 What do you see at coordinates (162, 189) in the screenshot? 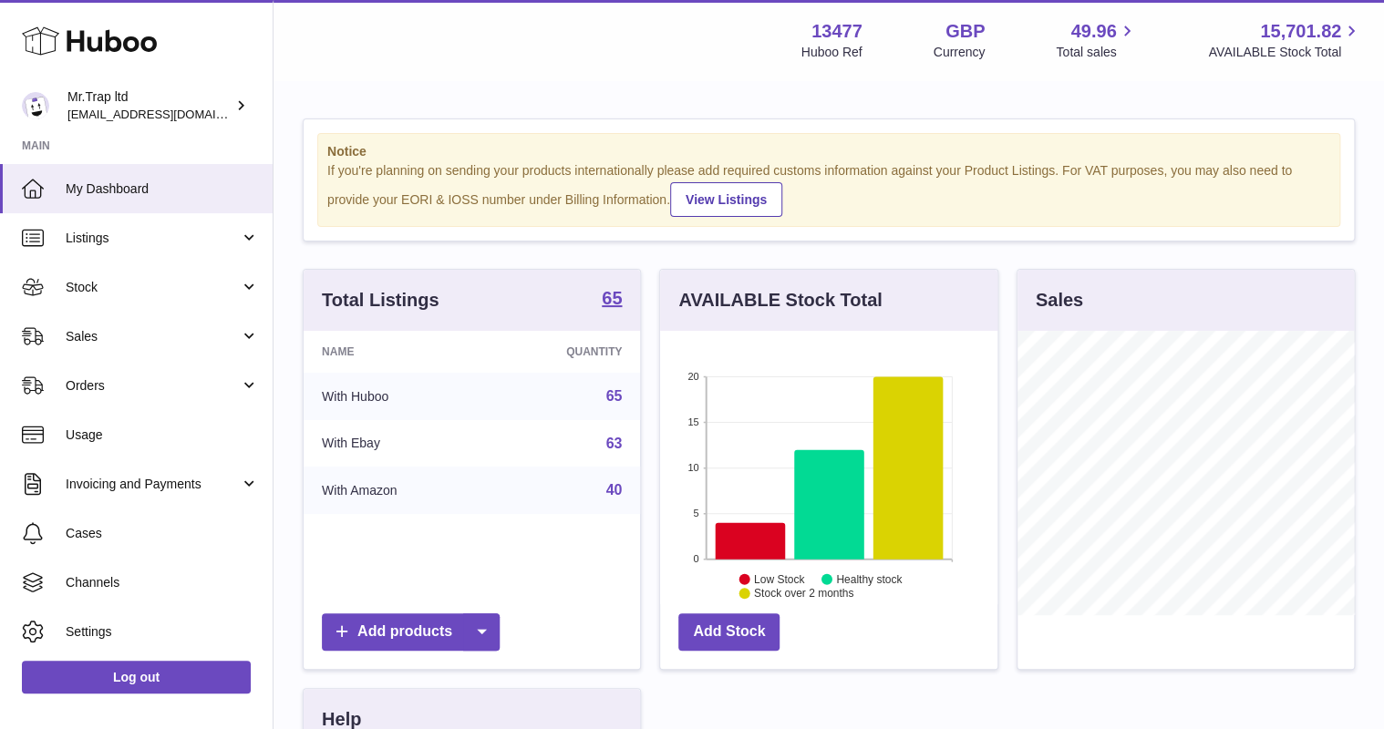
I see `span: My Dashboard` at bounding box center [162, 189].